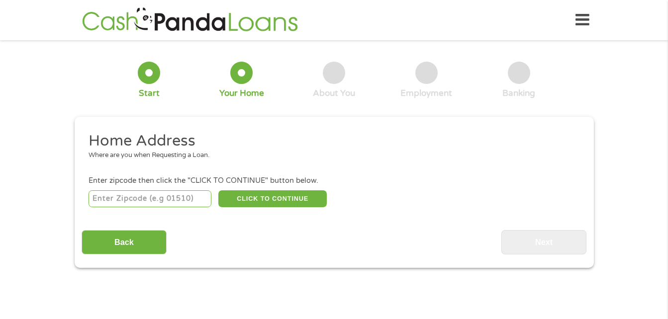 This screenshot has height=319, width=668. Describe the element at coordinates (149, 94) in the screenshot. I see `div: Start` at that location.